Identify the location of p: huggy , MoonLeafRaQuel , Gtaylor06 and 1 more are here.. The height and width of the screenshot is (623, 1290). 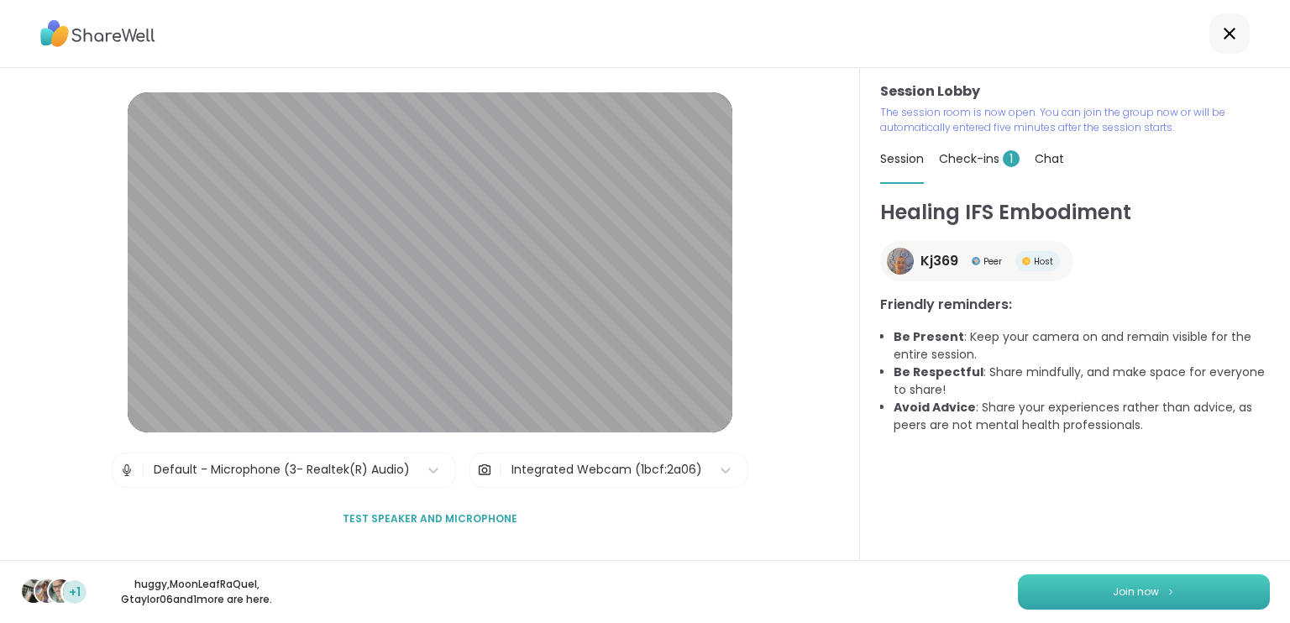
(197, 592).